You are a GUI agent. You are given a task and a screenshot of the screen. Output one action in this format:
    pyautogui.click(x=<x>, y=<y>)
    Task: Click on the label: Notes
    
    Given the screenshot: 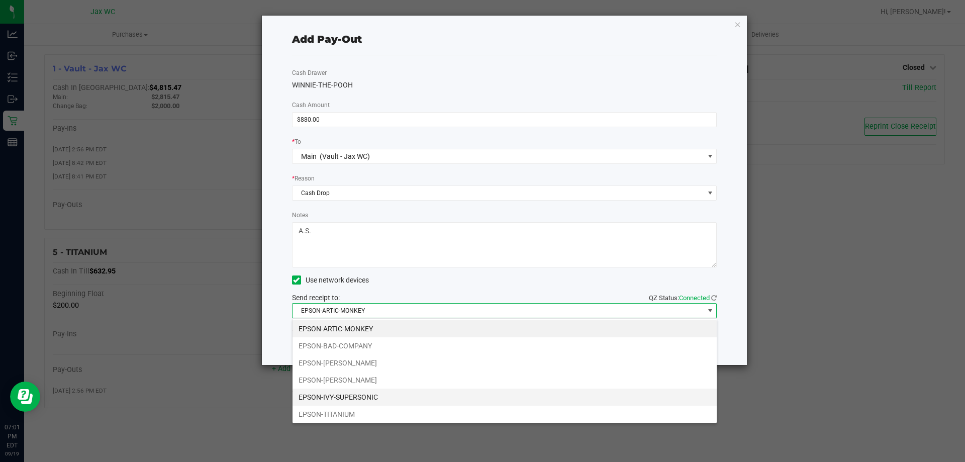 What is the action you would take?
    pyautogui.click(x=300, y=215)
    